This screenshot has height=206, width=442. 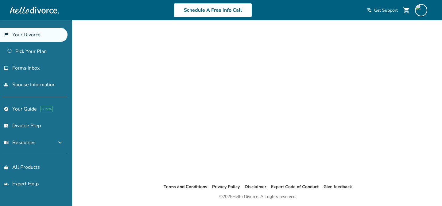 What do you see at coordinates (60, 142) in the screenshot?
I see `span: expand_more` at bounding box center [60, 142].